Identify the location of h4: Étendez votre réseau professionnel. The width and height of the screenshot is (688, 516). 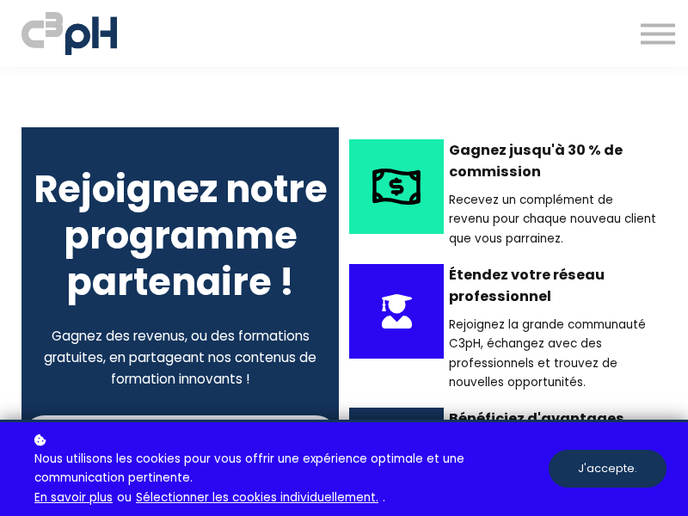
(557, 285).